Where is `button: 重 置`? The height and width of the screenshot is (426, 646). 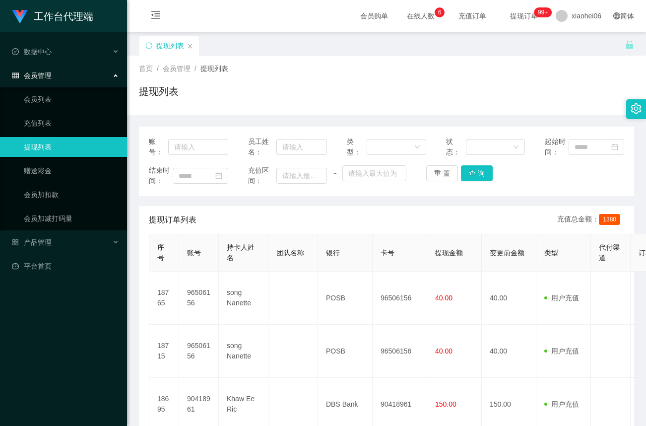 button: 重 置 is located at coordinates (442, 173).